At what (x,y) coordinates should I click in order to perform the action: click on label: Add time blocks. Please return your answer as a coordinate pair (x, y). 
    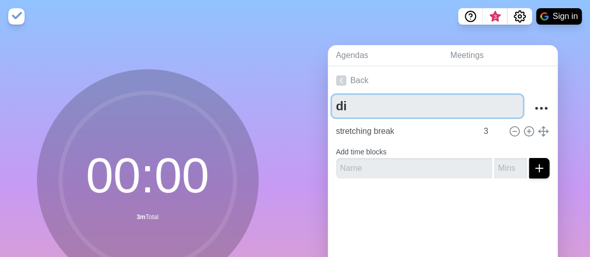
    Looking at the image, I should click on (361, 152).